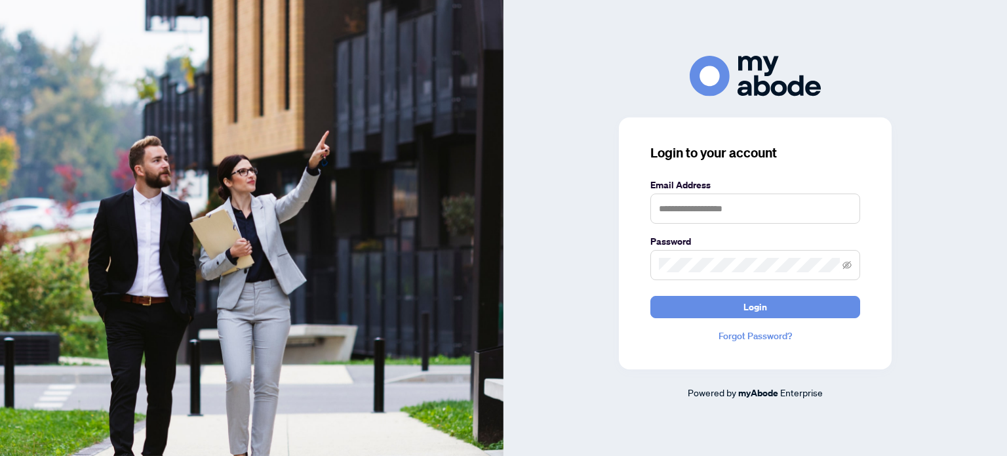  Describe the element at coordinates (847, 265) in the screenshot. I see `span: eye-invisible` at that location.